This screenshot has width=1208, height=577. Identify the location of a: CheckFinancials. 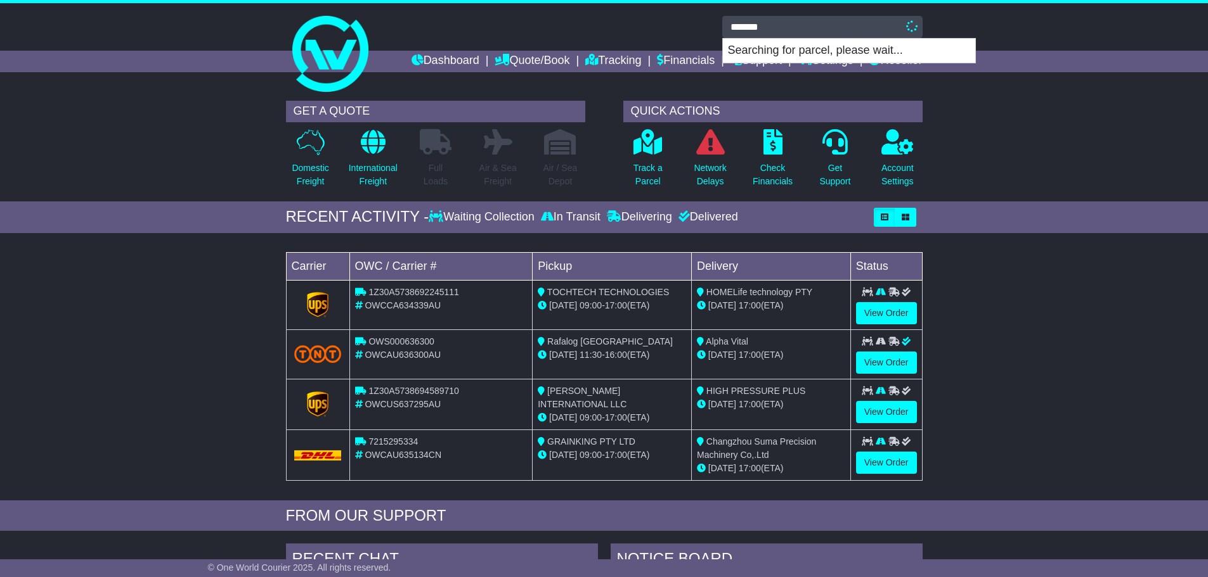
(772, 162).